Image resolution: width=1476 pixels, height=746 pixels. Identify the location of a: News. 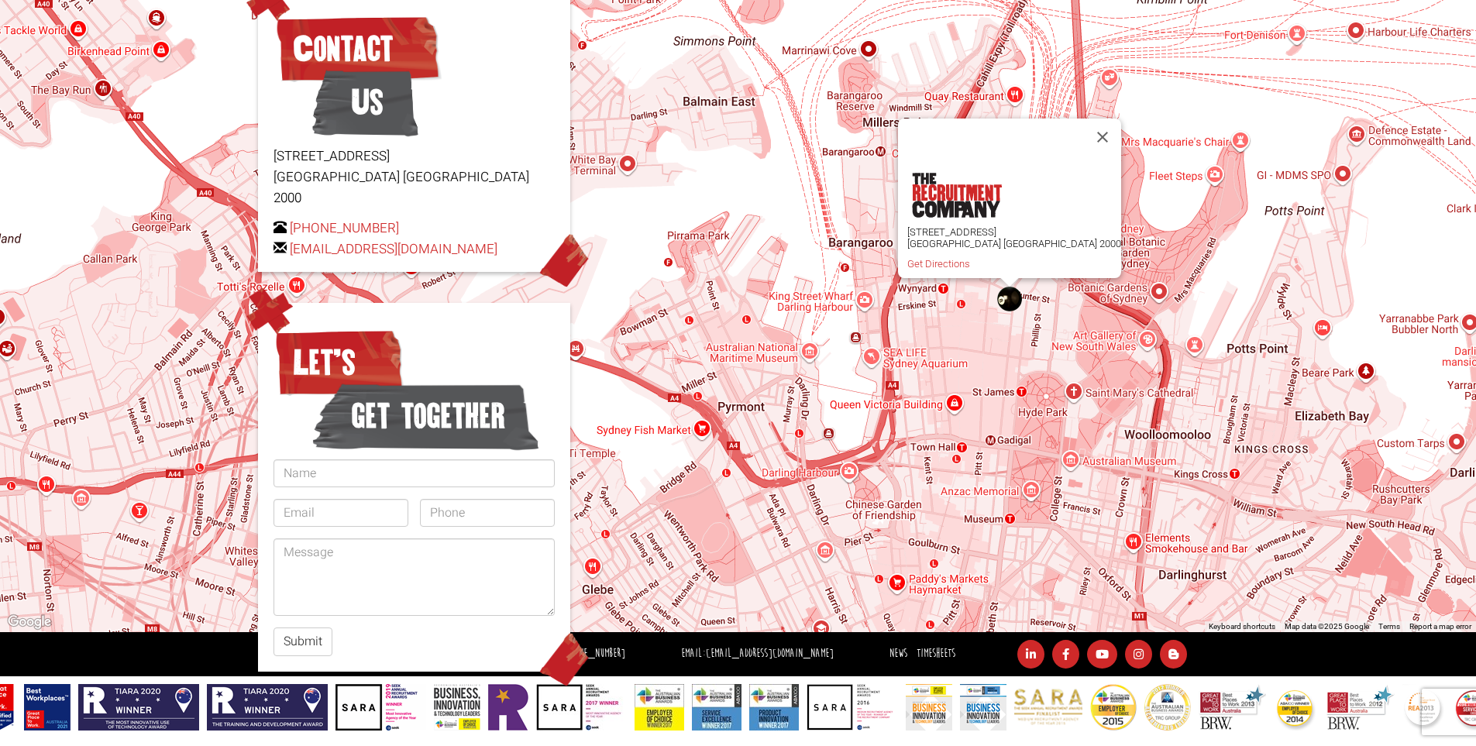
(898, 653).